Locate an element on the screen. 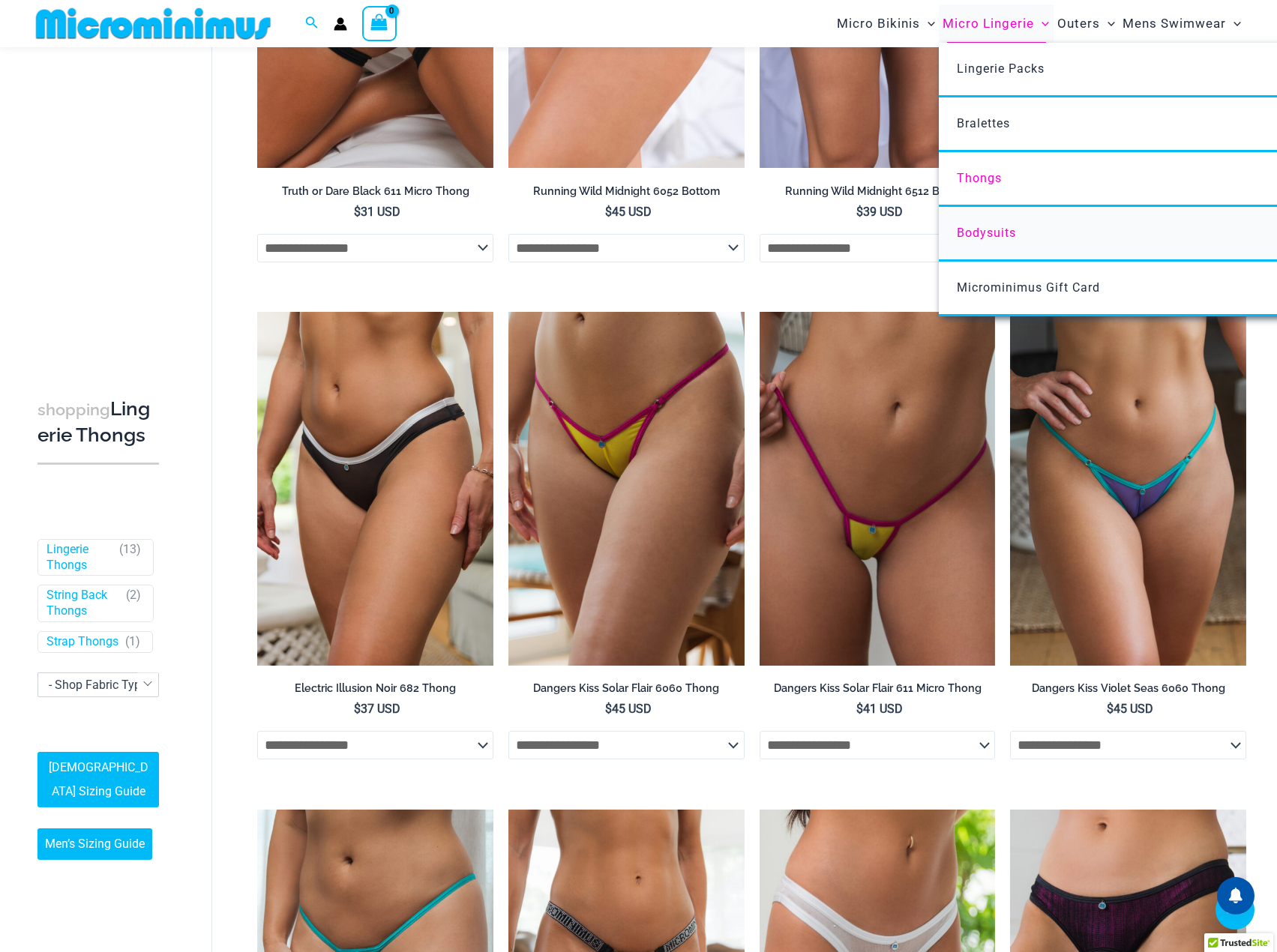 The height and width of the screenshot is (952, 1277). img: Dangers Kiss Solar Flair 611 Micro 01 is located at coordinates (878, 489).